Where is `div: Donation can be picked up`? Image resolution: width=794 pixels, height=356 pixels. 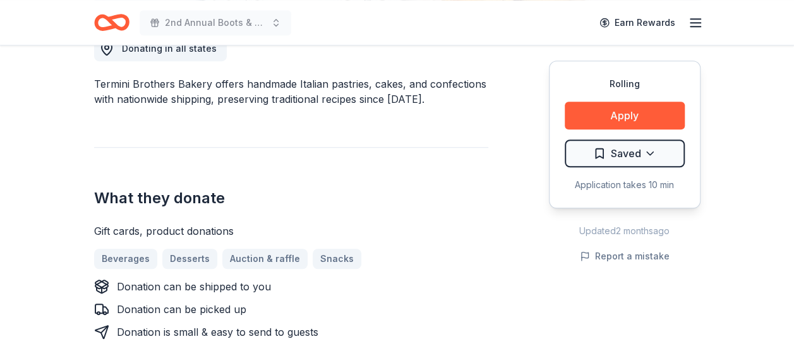 div: Donation can be picked up is located at coordinates (181, 310).